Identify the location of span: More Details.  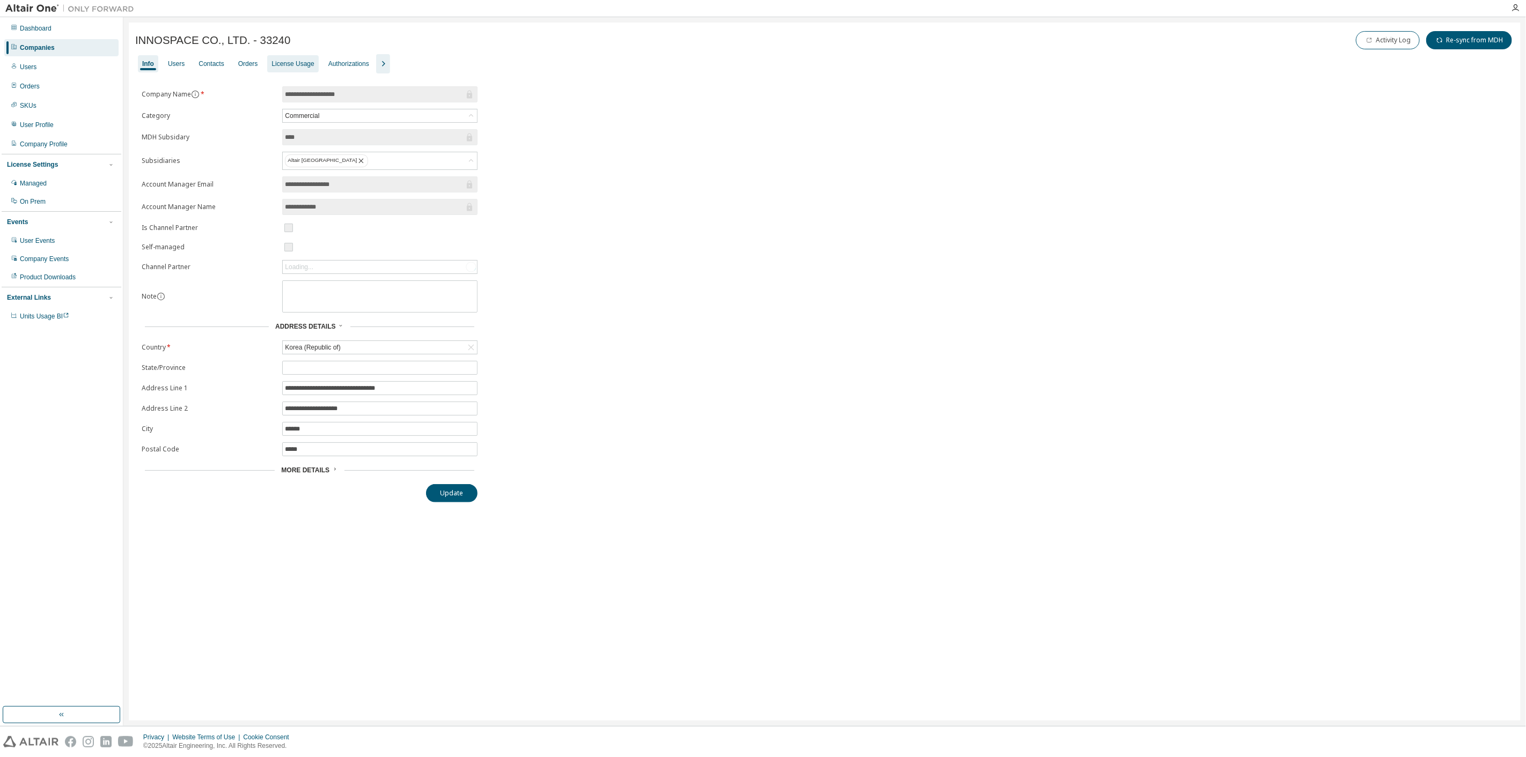
(305, 470).